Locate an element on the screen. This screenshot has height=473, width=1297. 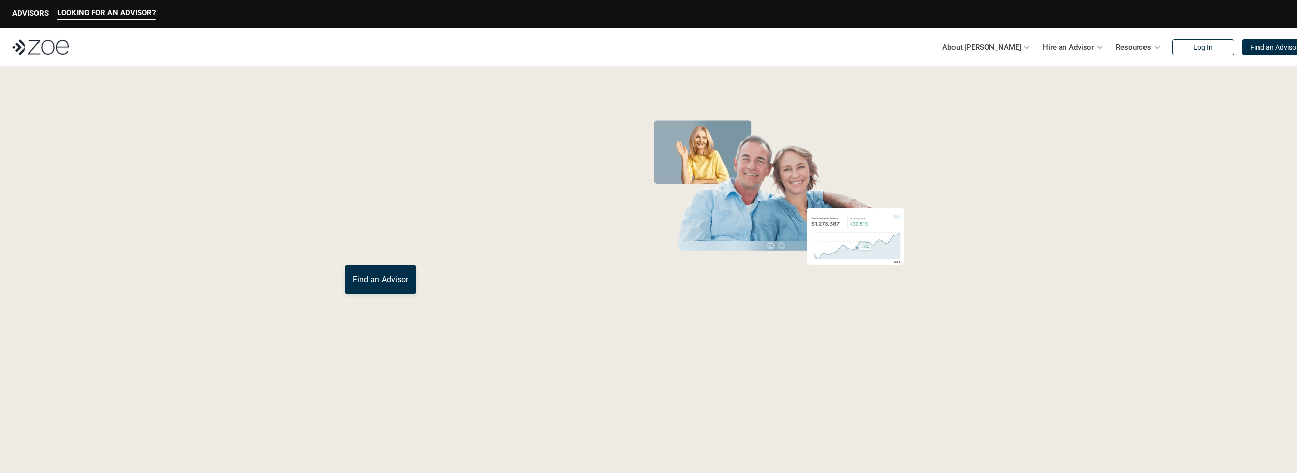
p: Hire an Advisor is located at coordinates (1068, 47).